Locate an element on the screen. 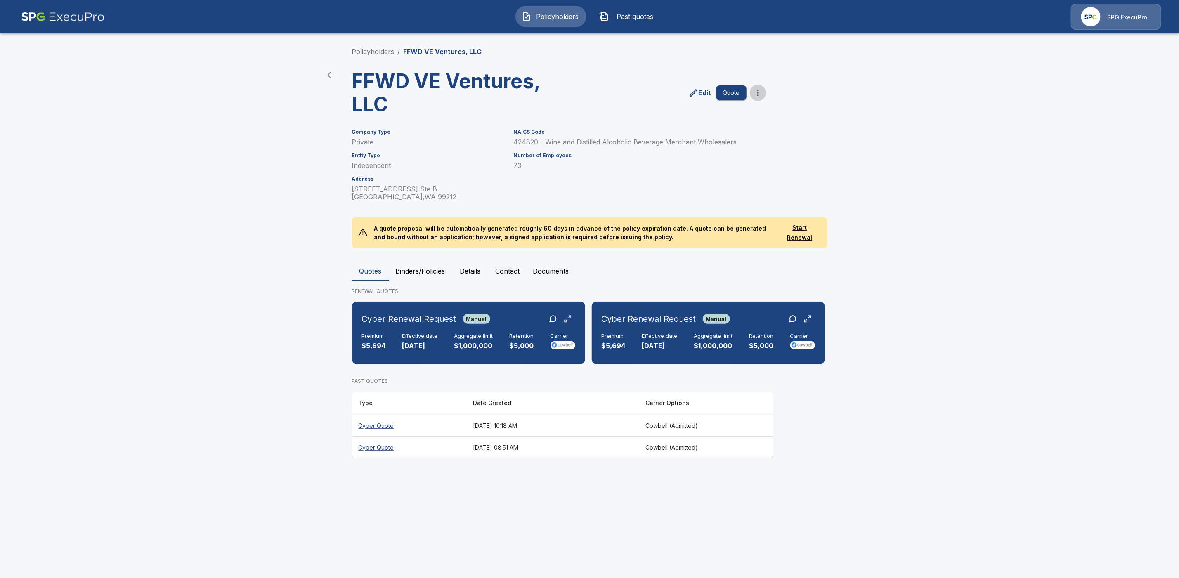  button: more is located at coordinates (758, 93).